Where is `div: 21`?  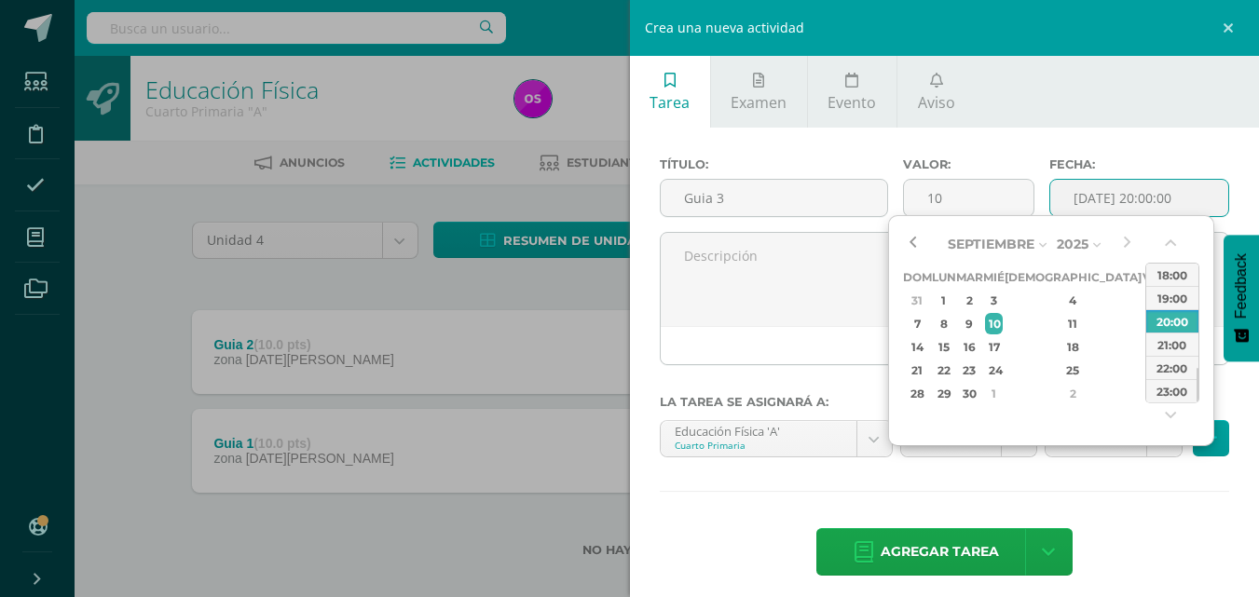 div: 21 is located at coordinates (917, 370).